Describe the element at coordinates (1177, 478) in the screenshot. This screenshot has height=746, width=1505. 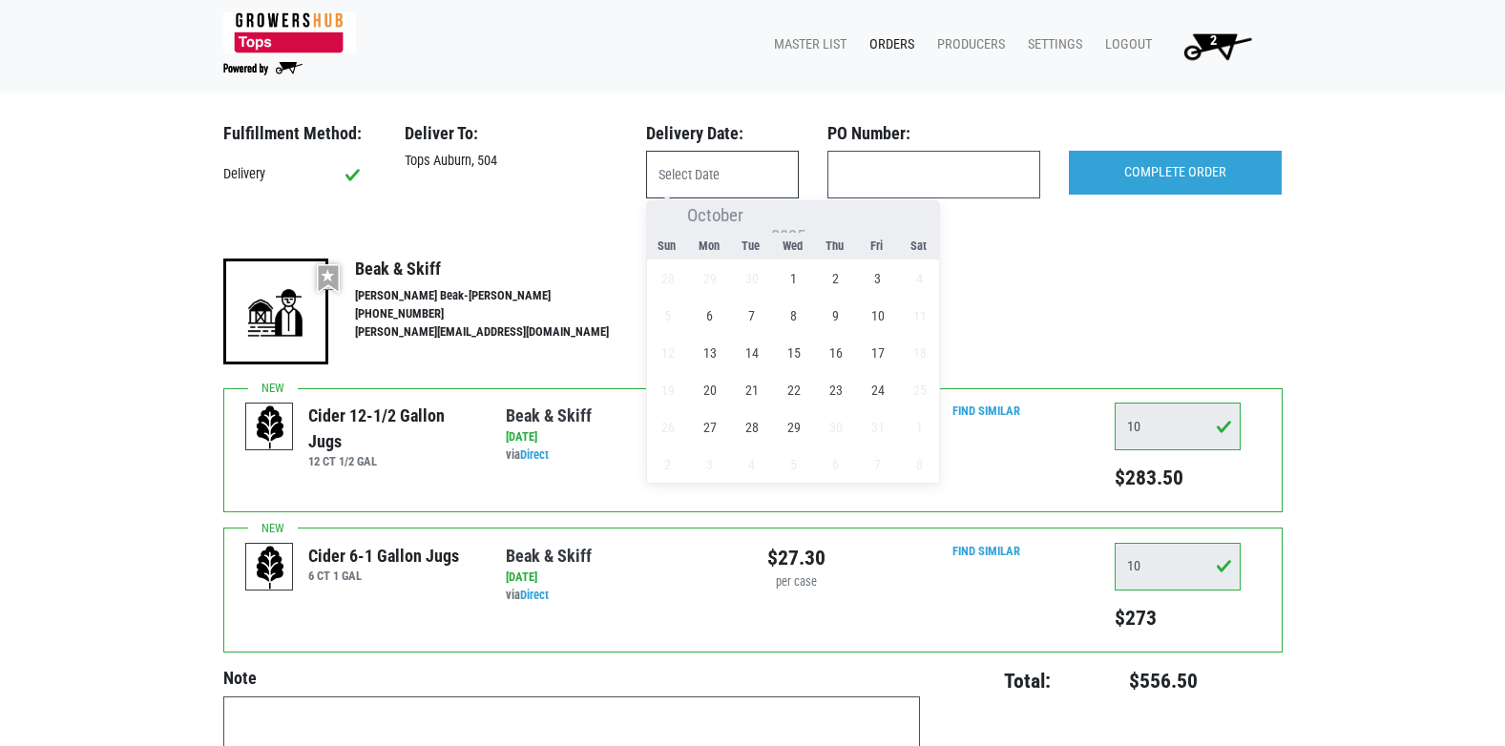
I see `h5: $283.50` at that location.